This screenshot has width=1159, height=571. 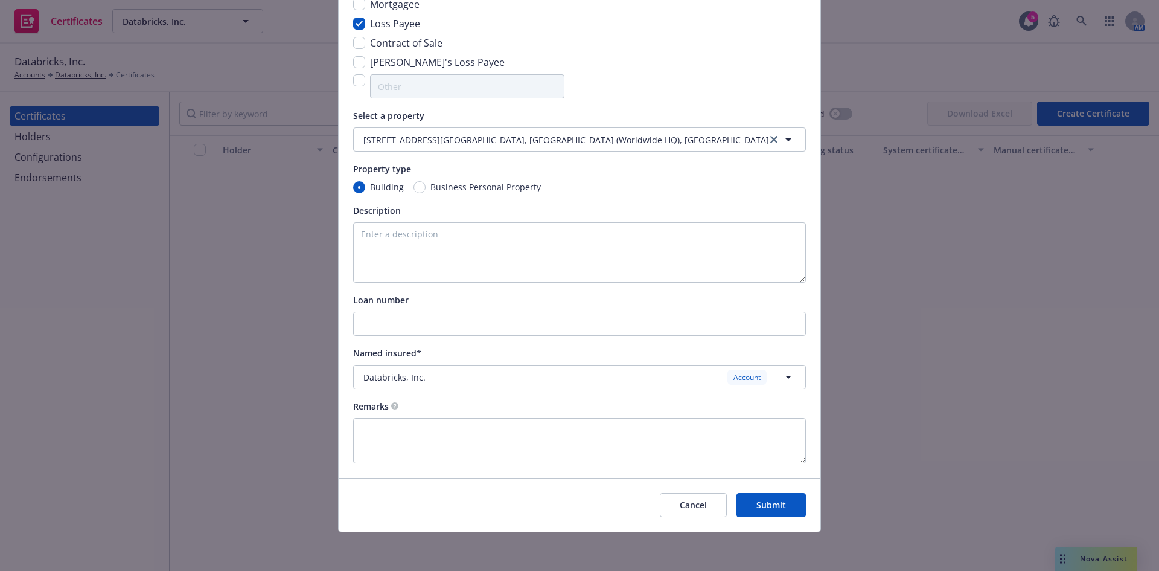 I want to click on span: Loss Payee, so click(x=395, y=24).